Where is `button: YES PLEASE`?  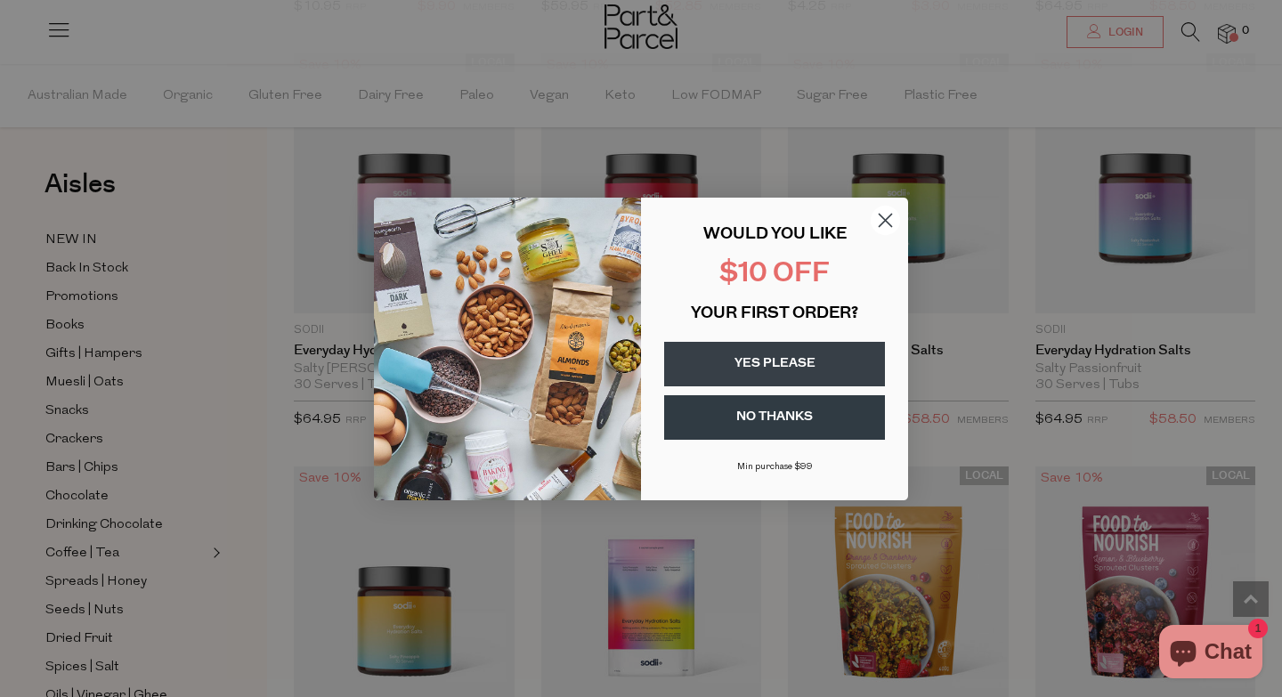
button: YES PLEASE is located at coordinates (774, 364).